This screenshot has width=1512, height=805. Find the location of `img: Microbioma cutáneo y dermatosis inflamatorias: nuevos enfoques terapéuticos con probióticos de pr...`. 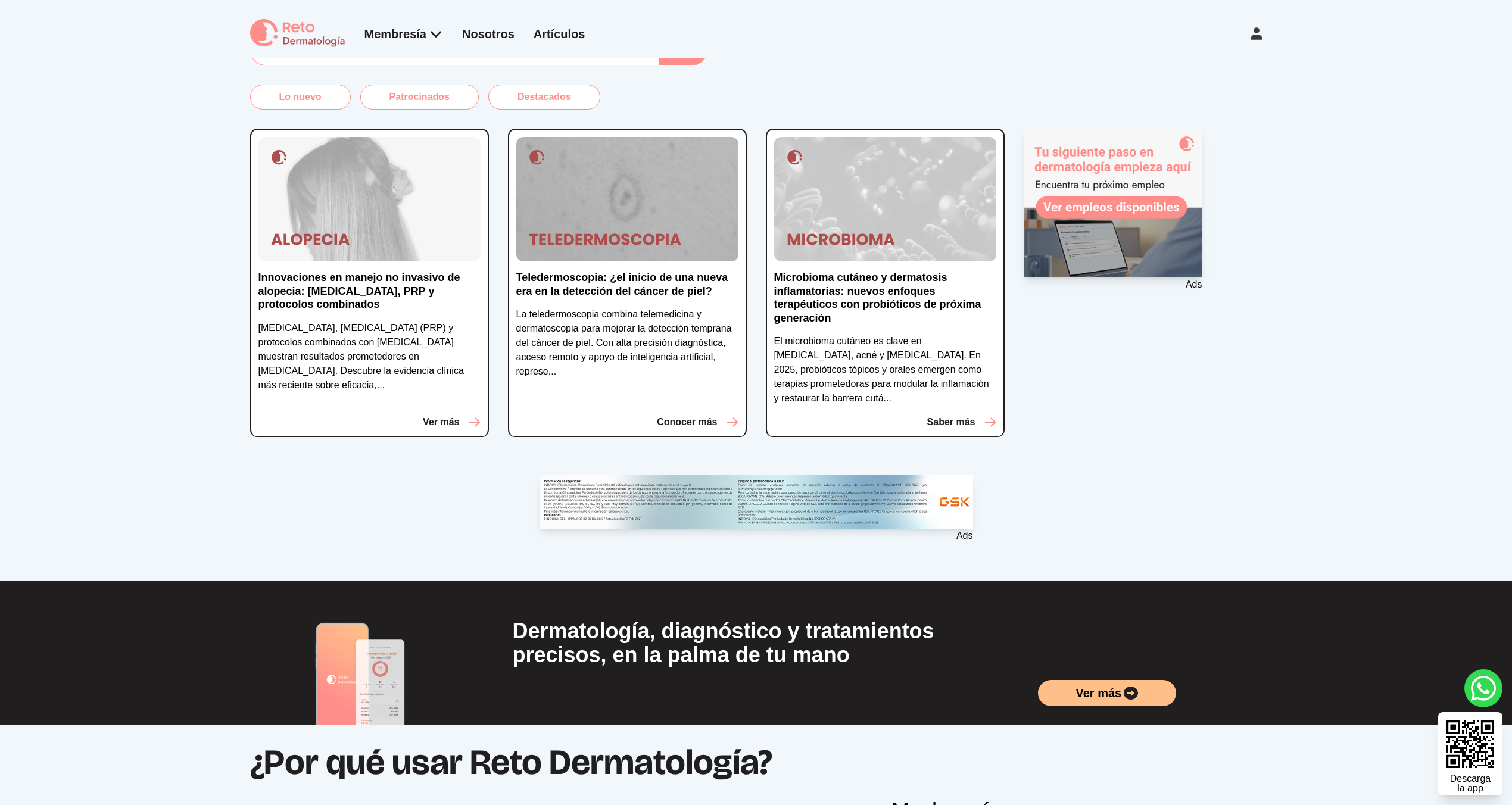

img: Microbioma cutáneo y dermatosis inflamatorias: nuevos enfoques terapéuticos con probióticos de pr... is located at coordinates (885, 199).